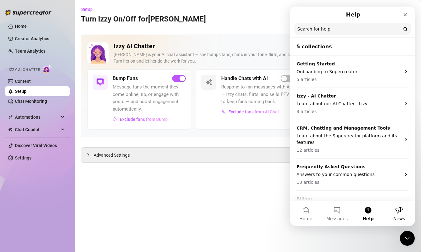 This screenshot has height=252, width=421. Describe the element at coordinates (88, 155) in the screenshot. I see `span: collapsed` at that location.